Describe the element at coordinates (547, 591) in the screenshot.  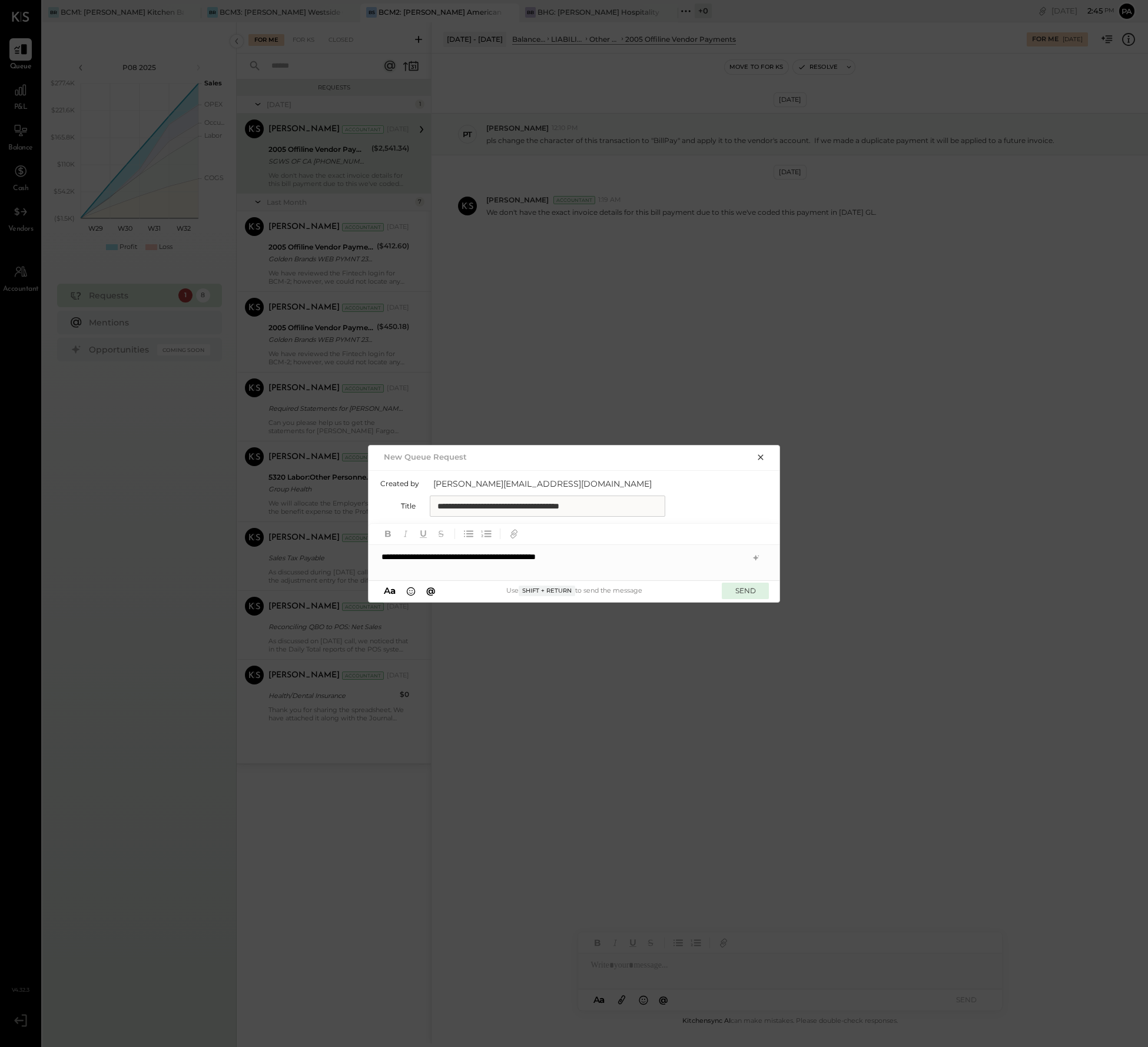
I see `span: Shift + Return` at that location.